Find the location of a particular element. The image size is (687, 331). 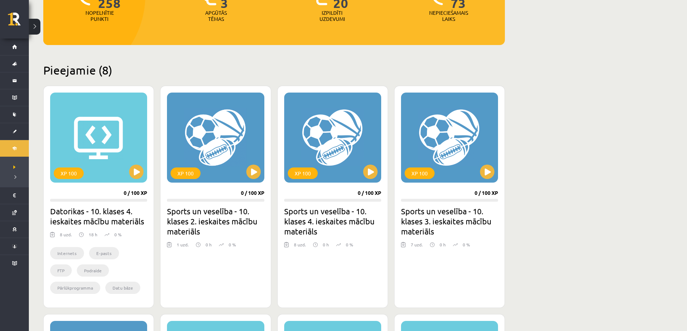

p: 18 h is located at coordinates (93, 235).